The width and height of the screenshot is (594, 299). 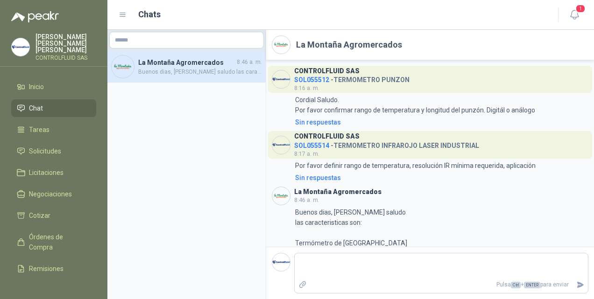 I want to click on span: 8:16 a. m., so click(x=307, y=88).